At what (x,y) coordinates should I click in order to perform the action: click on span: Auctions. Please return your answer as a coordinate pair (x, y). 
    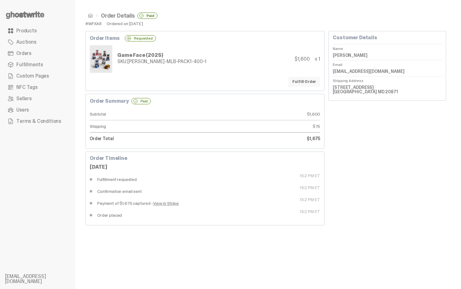
    Looking at the image, I should click on (26, 42).